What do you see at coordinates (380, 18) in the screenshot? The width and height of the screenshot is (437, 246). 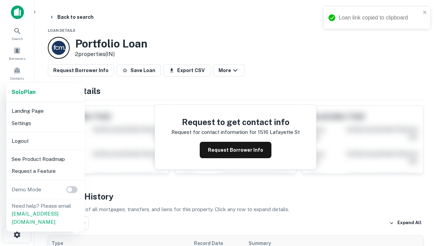 I see `div: Loan link copied to clipboard` at bounding box center [380, 18].